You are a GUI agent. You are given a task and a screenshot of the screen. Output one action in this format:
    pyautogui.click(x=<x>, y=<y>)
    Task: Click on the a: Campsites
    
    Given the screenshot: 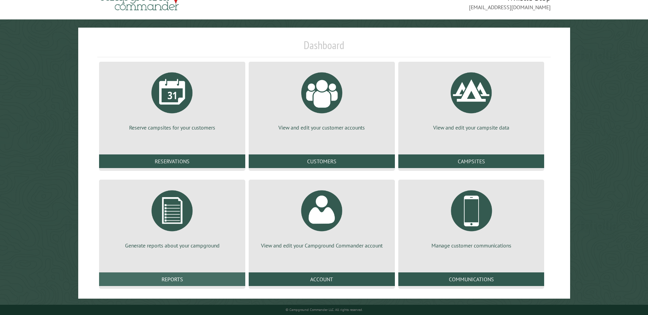 What is the action you would take?
    pyautogui.click(x=471, y=162)
    